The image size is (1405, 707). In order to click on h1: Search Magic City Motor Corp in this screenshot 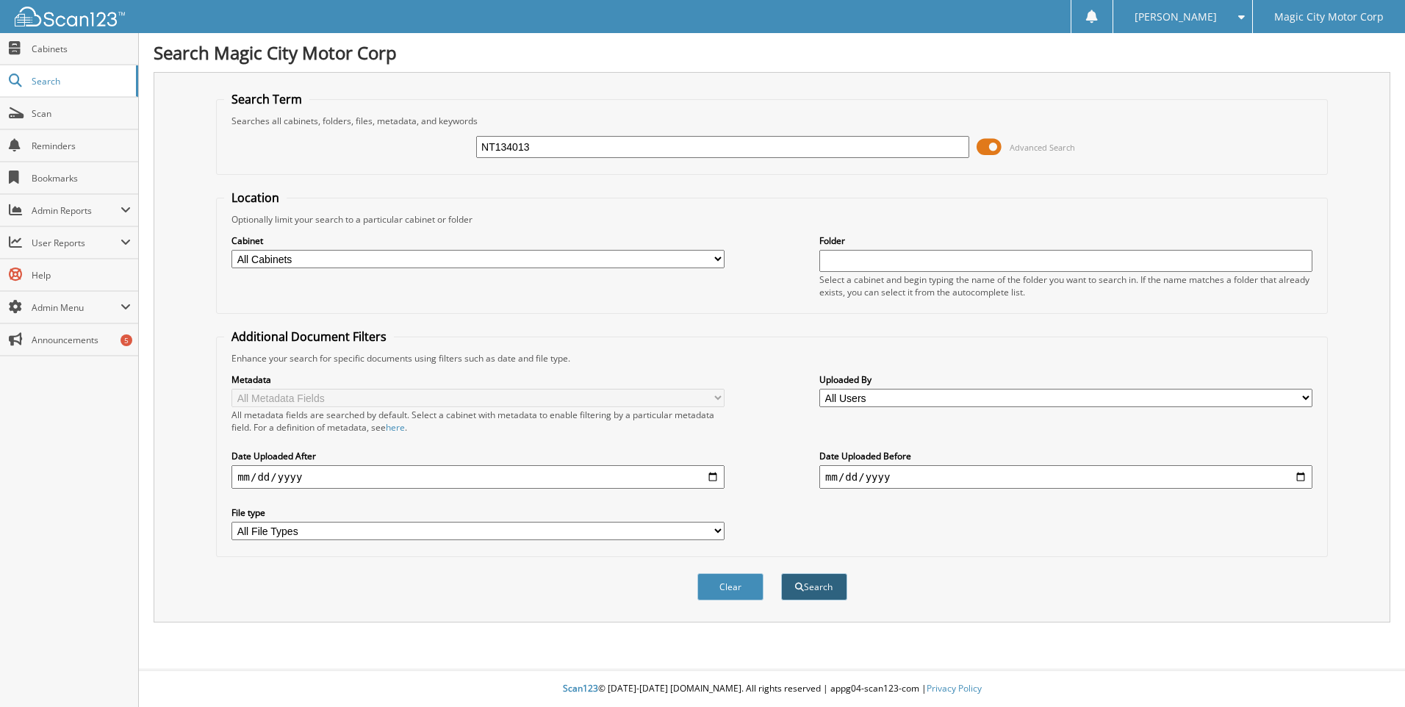, I will do `click(772, 52)`.